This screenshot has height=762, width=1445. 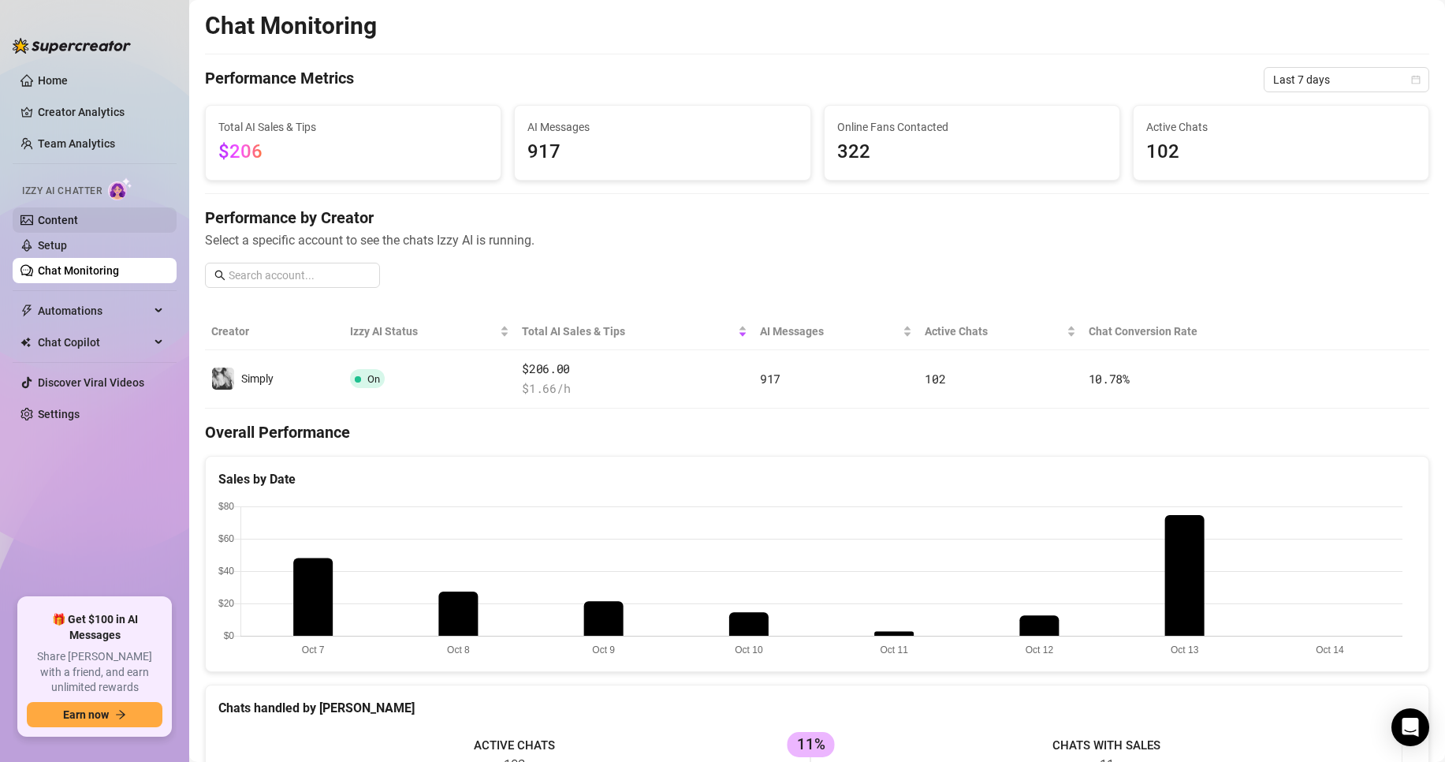 What do you see at coordinates (240, 151) in the screenshot?
I see `span: $206` at bounding box center [240, 151].